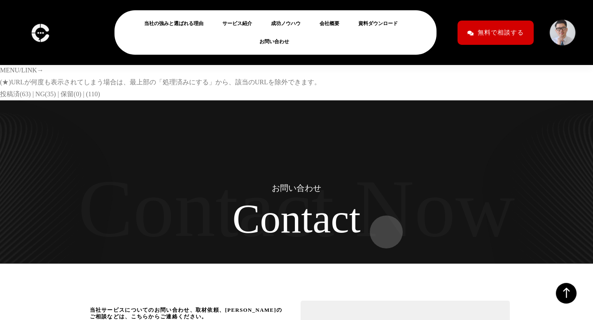 The width and height of the screenshot is (593, 320). Describe the element at coordinates (496, 33) in the screenshot. I see `a: 無料で相談する` at that location.